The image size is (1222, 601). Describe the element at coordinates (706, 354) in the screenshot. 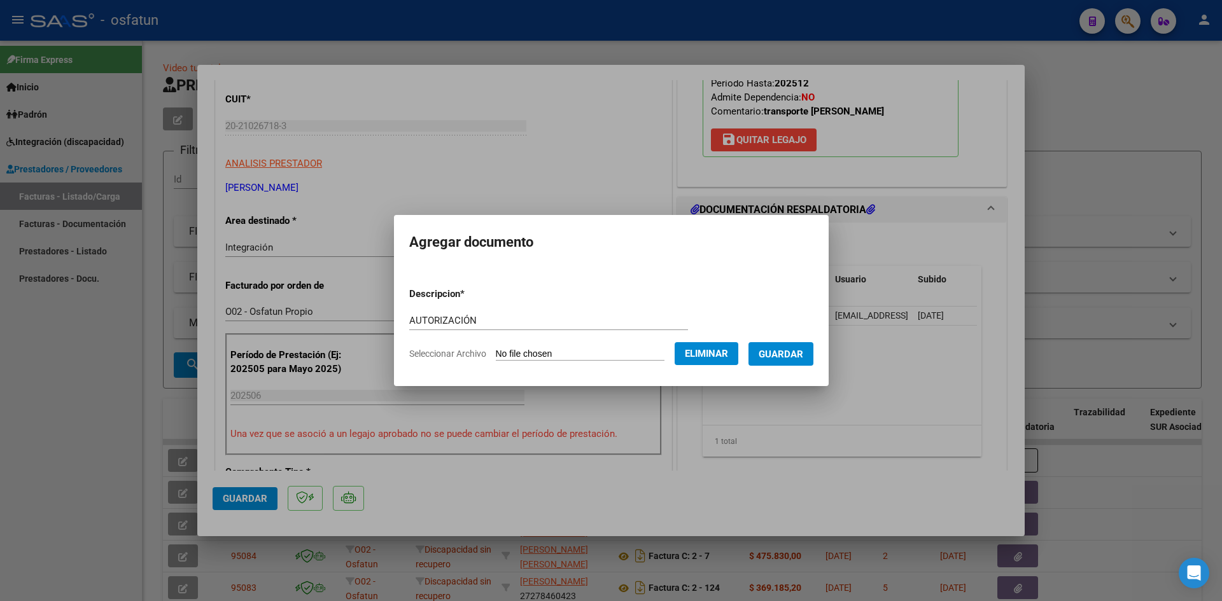

I see `button: Eliminar` at that location.